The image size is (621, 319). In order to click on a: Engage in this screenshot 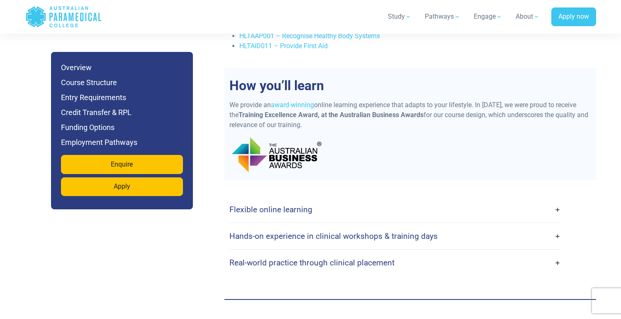, I will do `click(488, 17)`.